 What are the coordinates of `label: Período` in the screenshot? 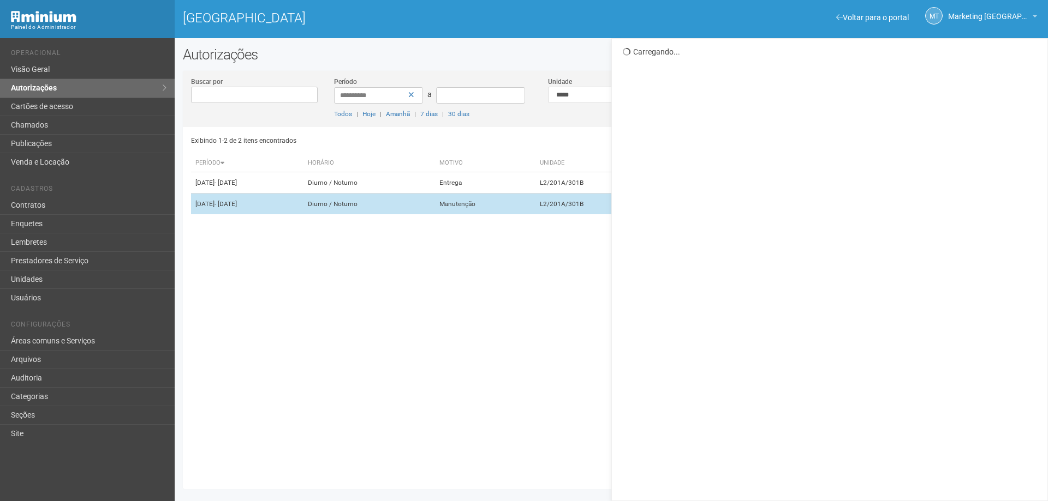 It's located at (345, 82).